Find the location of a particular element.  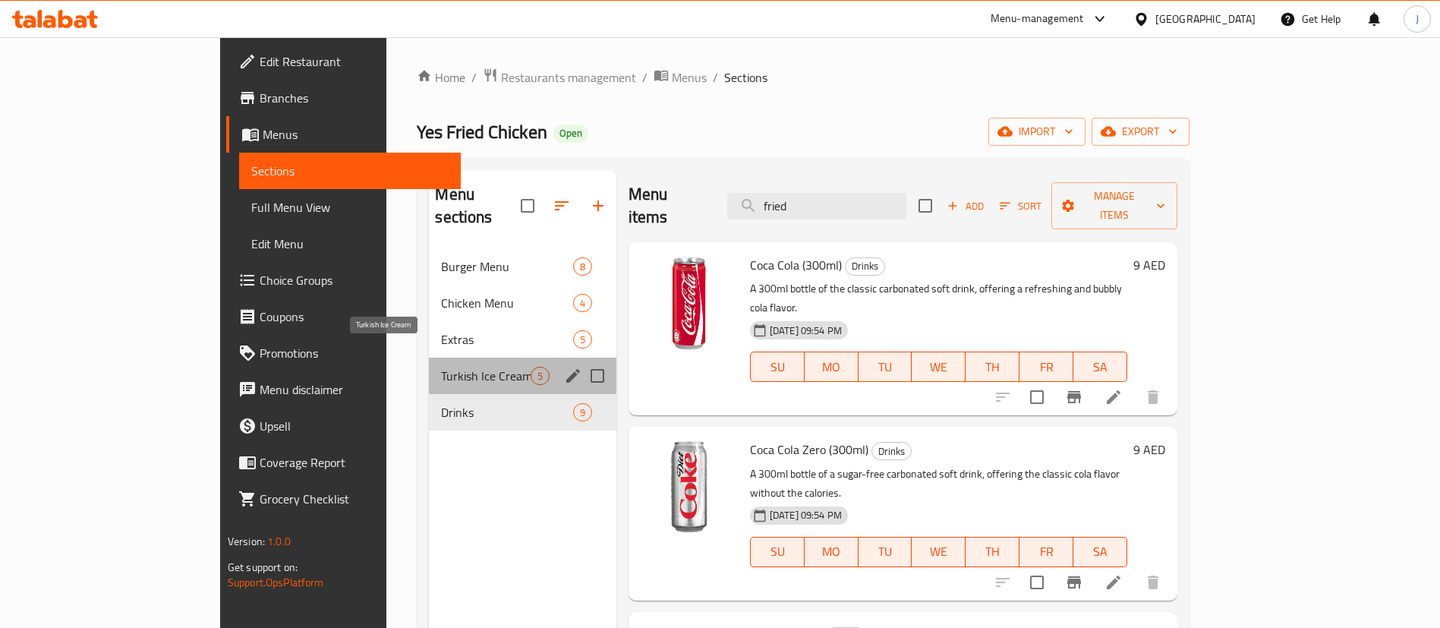

span: Version: is located at coordinates (246, 541).